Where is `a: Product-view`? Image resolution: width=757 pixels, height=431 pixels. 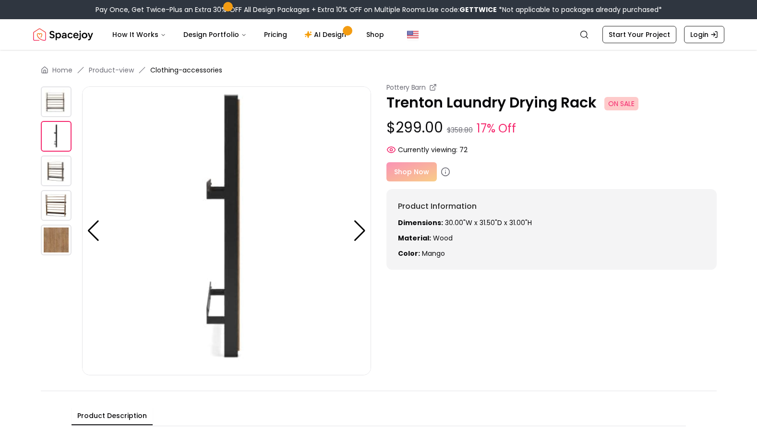
a: Product-view is located at coordinates (111, 70).